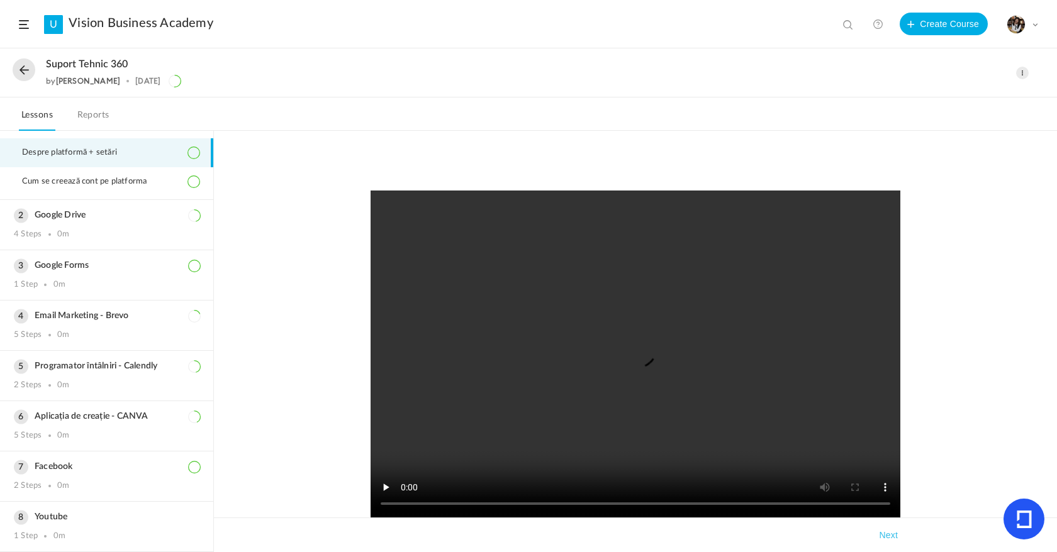 The width and height of the screenshot is (1057, 552). What do you see at coordinates (106, 265) in the screenshot?
I see `h3: Google Forms` at bounding box center [106, 265].